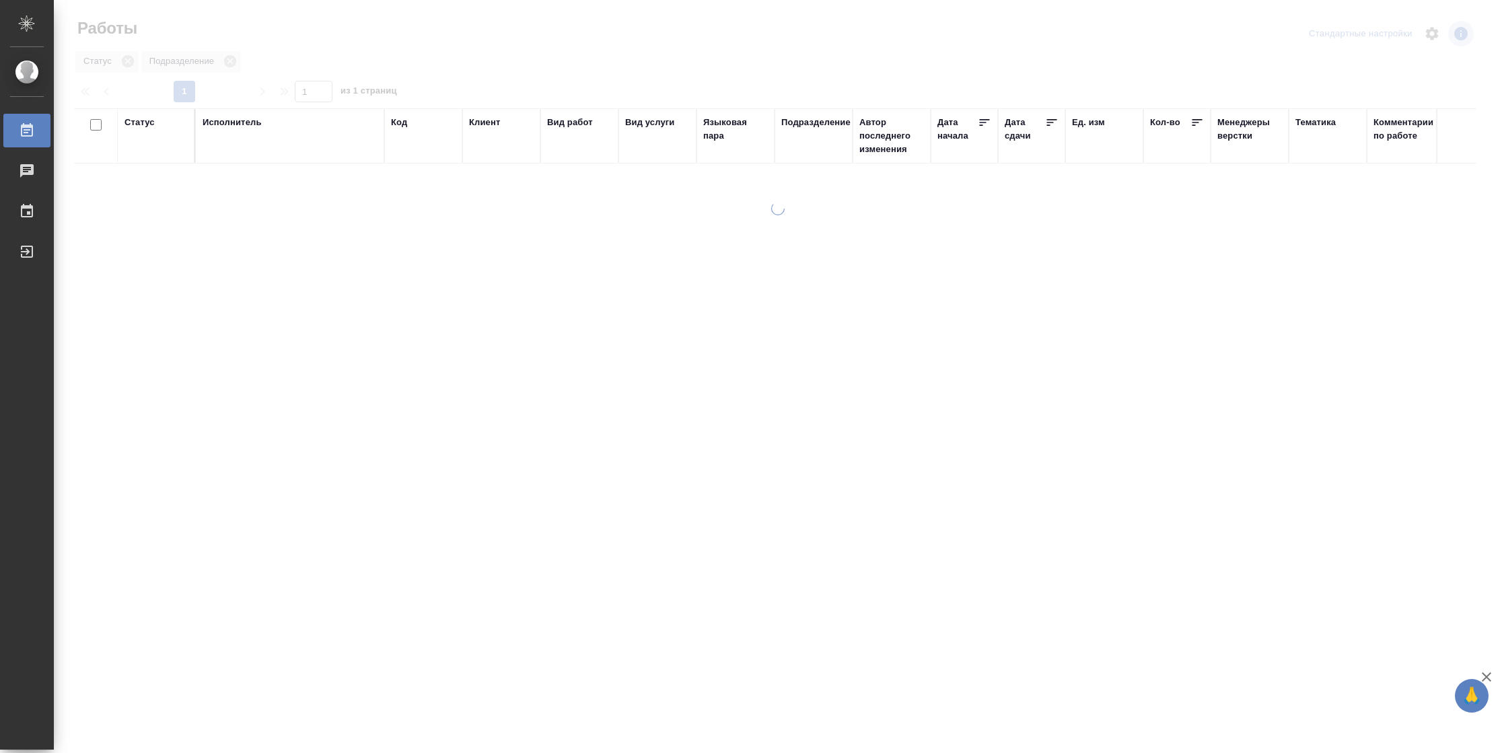 The height and width of the screenshot is (753, 1502). I want to click on div: Исполнитель, so click(232, 122).